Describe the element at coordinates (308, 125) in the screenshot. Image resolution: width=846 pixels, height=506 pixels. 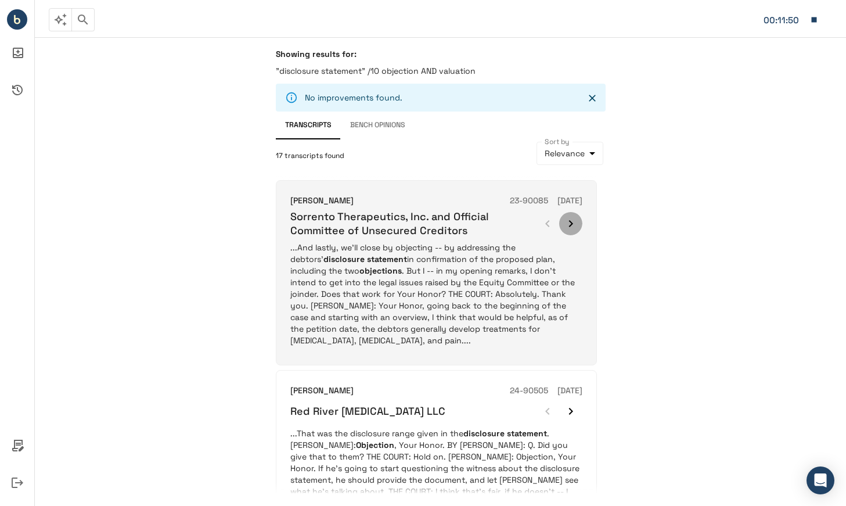
I see `button: Transcripts` at that location.